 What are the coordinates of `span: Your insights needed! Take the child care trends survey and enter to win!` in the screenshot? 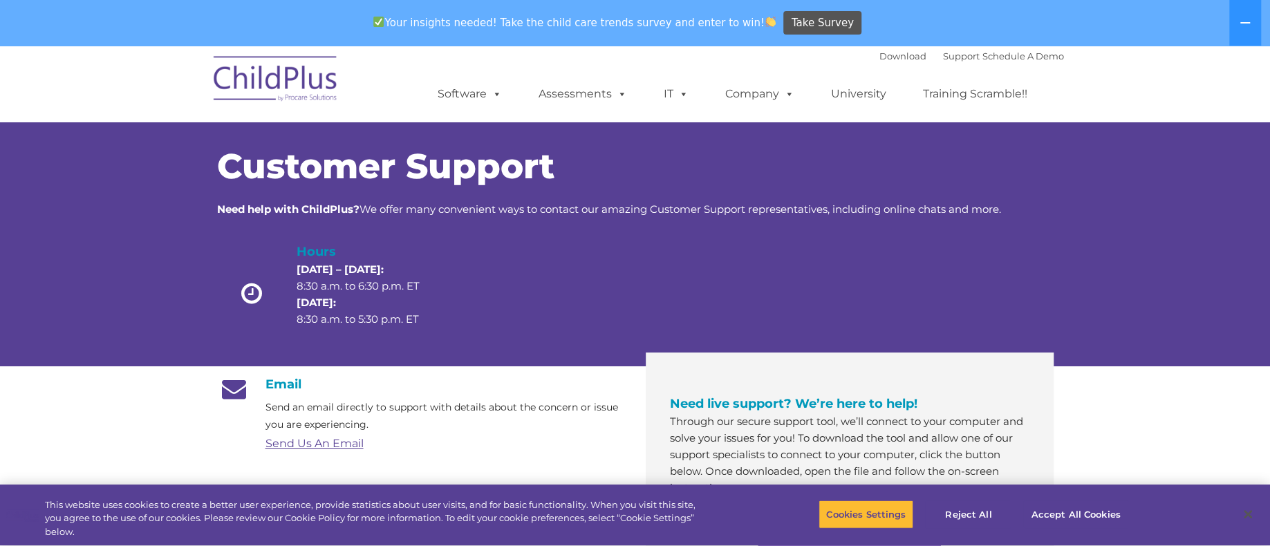 It's located at (575, 22).